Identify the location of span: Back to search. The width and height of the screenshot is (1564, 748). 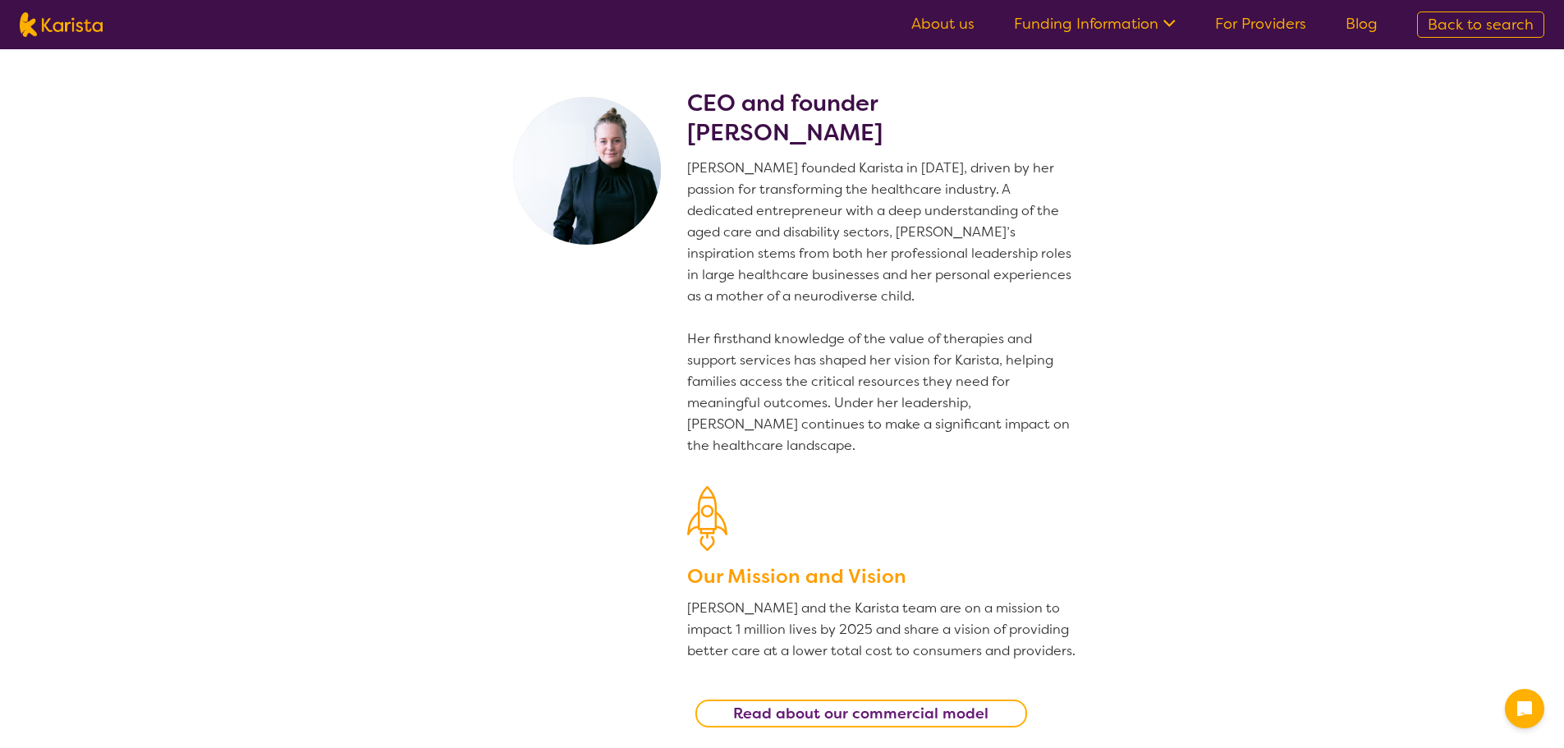
(1480, 25).